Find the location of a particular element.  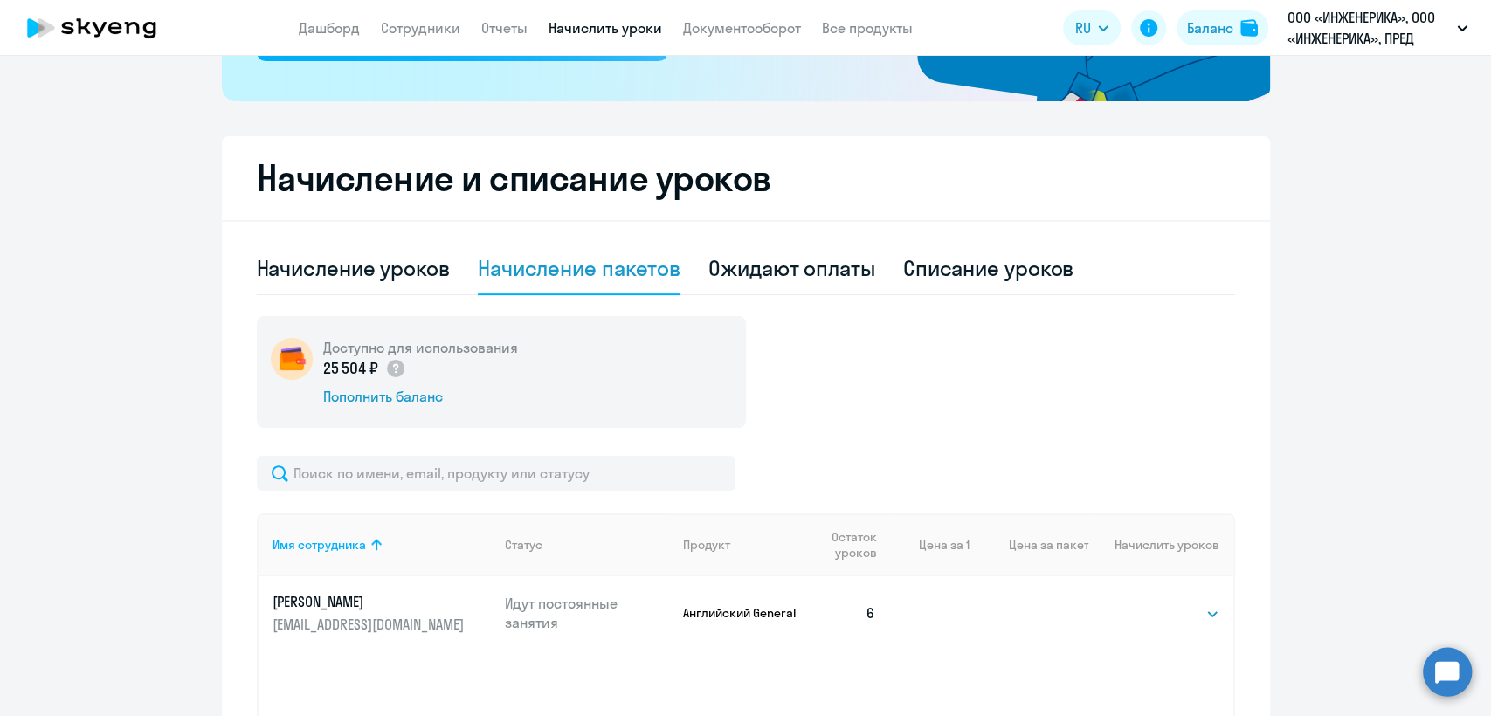

button: Балансbalance is located at coordinates (1222, 28).